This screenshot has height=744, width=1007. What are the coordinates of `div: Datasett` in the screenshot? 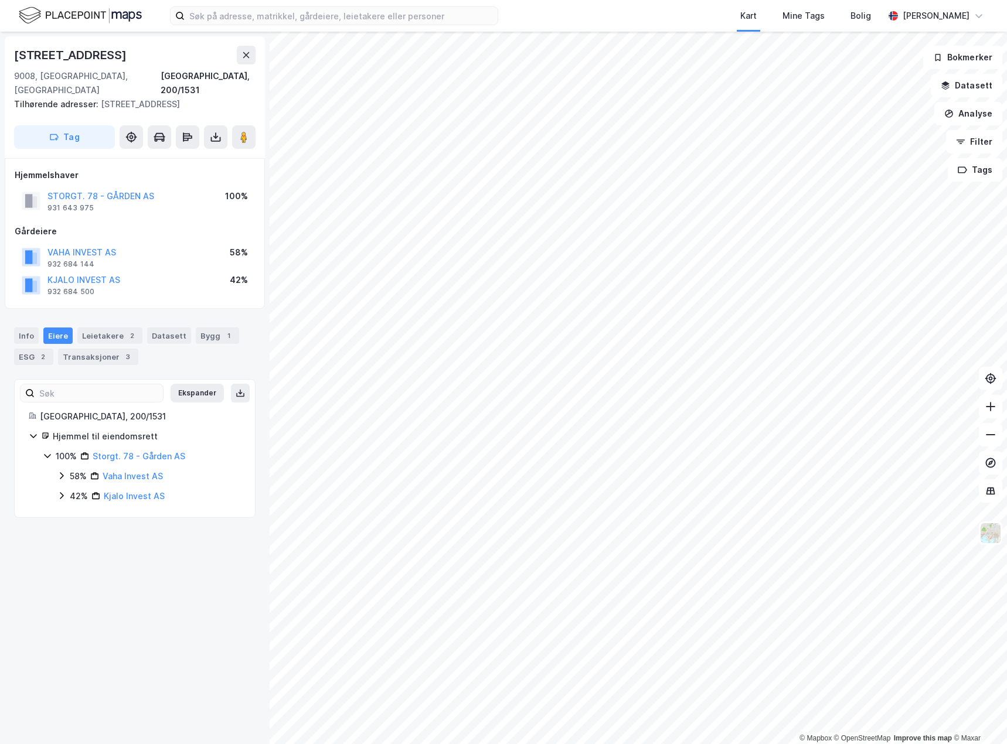 It's located at (169, 336).